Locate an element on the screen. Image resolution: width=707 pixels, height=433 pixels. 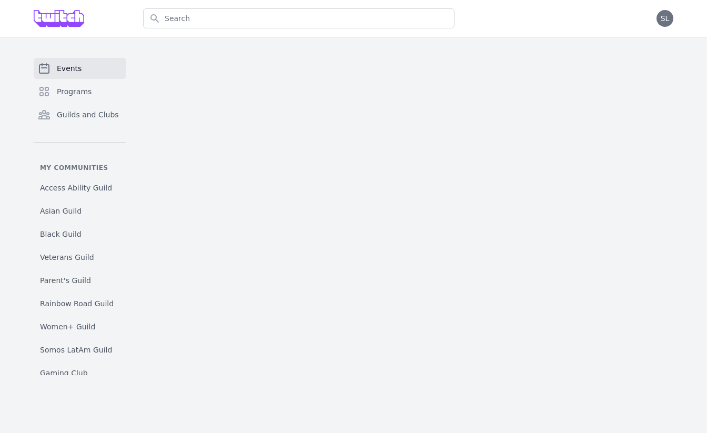
a: Events is located at coordinates (80, 68).